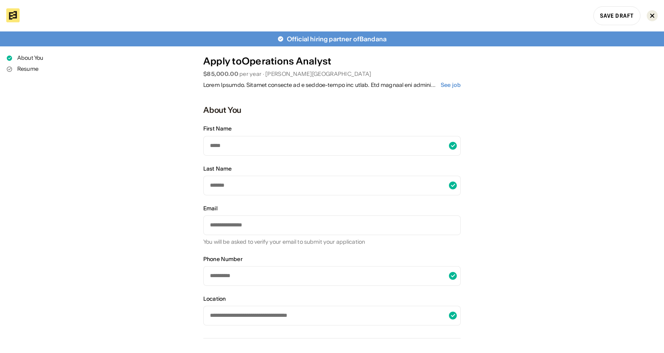 Image resolution: width=664 pixels, height=353 pixels. I want to click on img: Bandana logo, so click(13, 15).